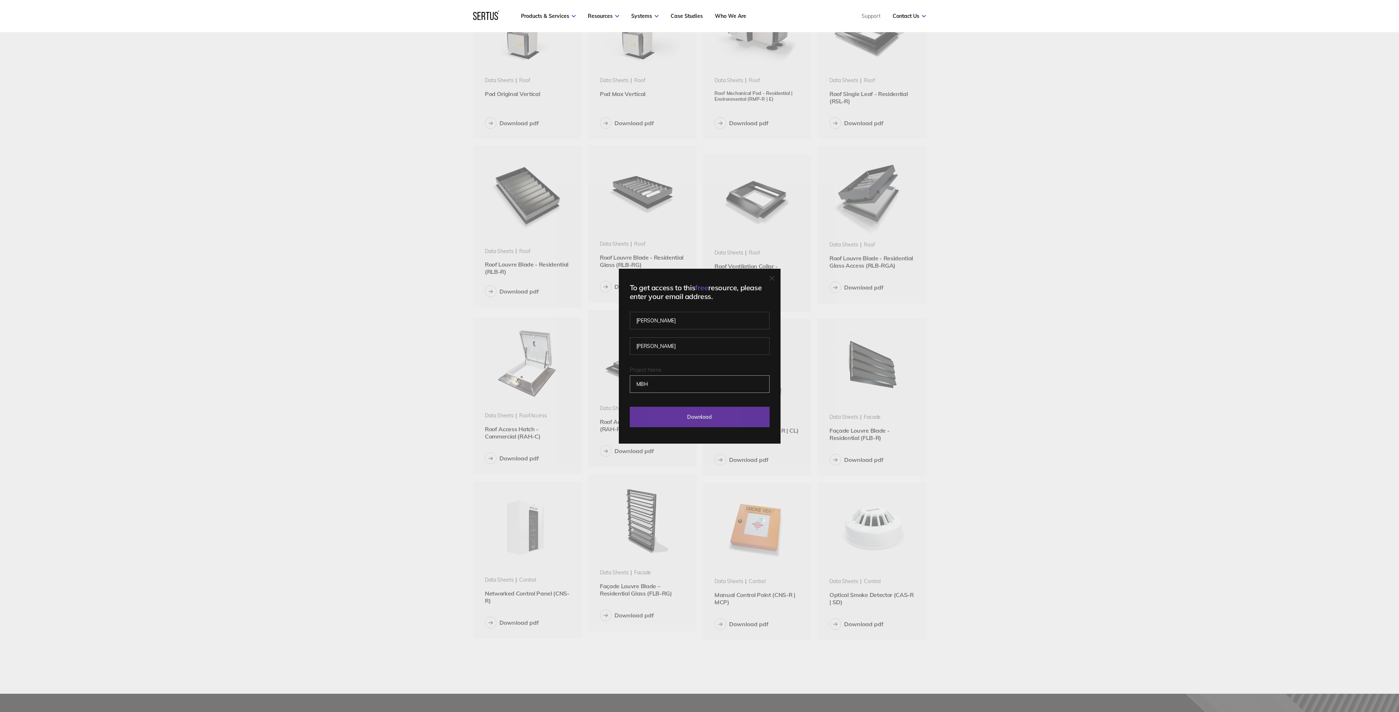  Describe the element at coordinates (871, 16) in the screenshot. I see `a: Support` at that location.